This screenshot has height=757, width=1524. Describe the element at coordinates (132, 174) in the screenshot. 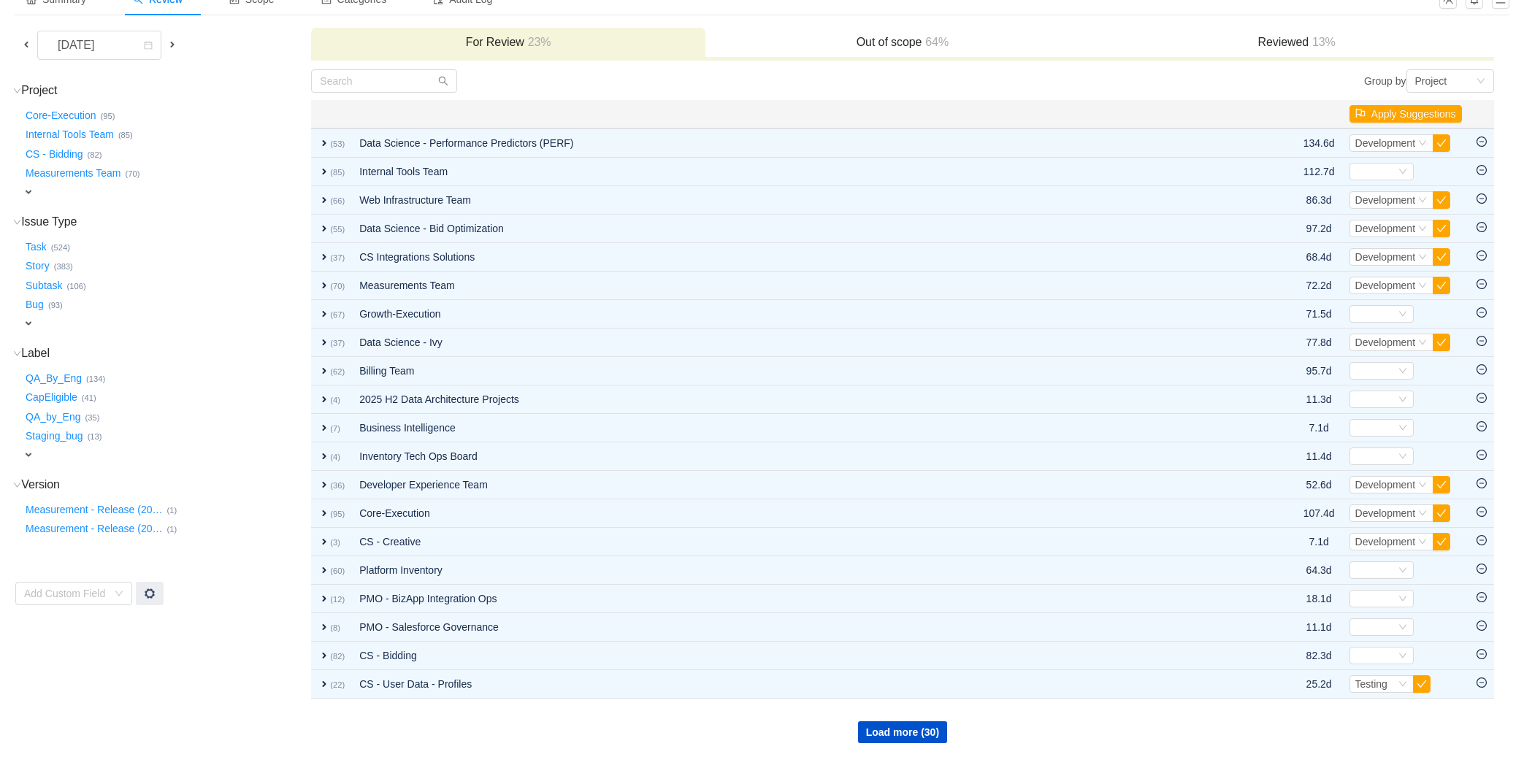

I see `small: (70)` at that location.